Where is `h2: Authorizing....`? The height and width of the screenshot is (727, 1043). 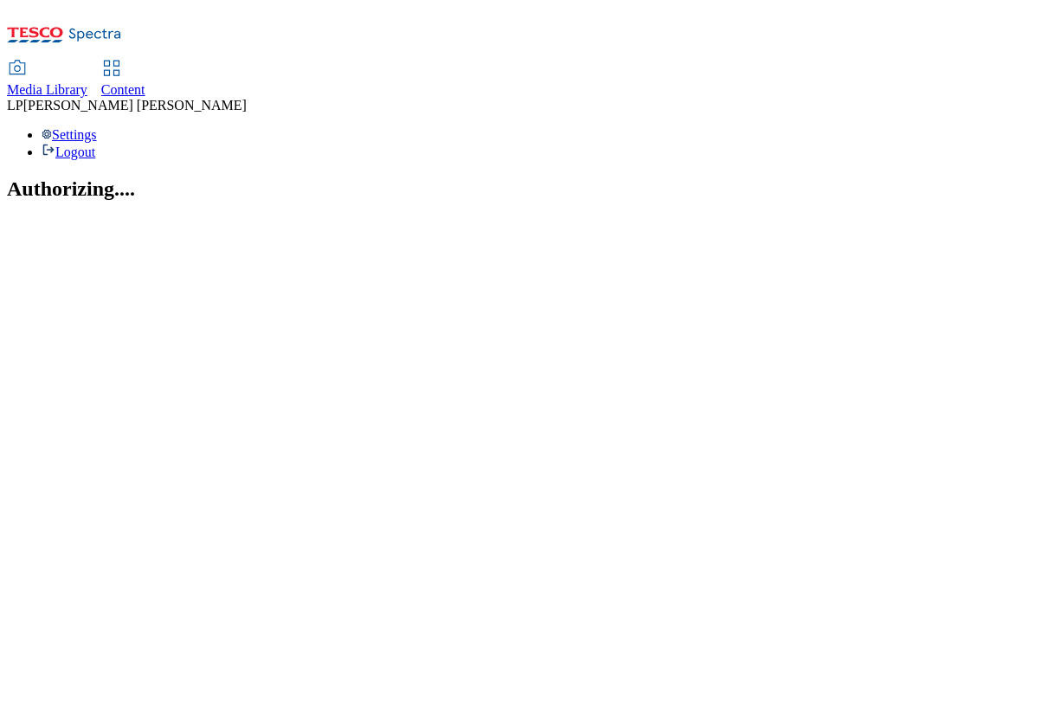 h2: Authorizing.... is located at coordinates (521, 189).